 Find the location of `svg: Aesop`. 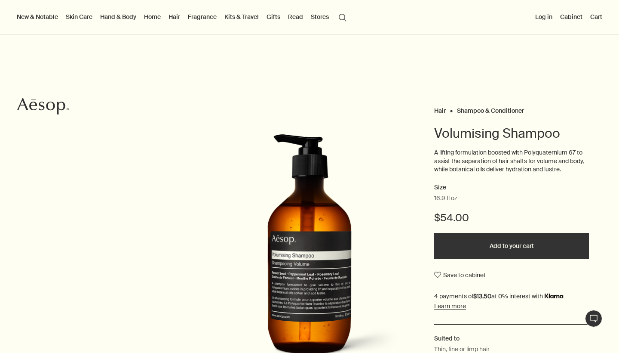

svg: Aesop is located at coordinates (43, 106).